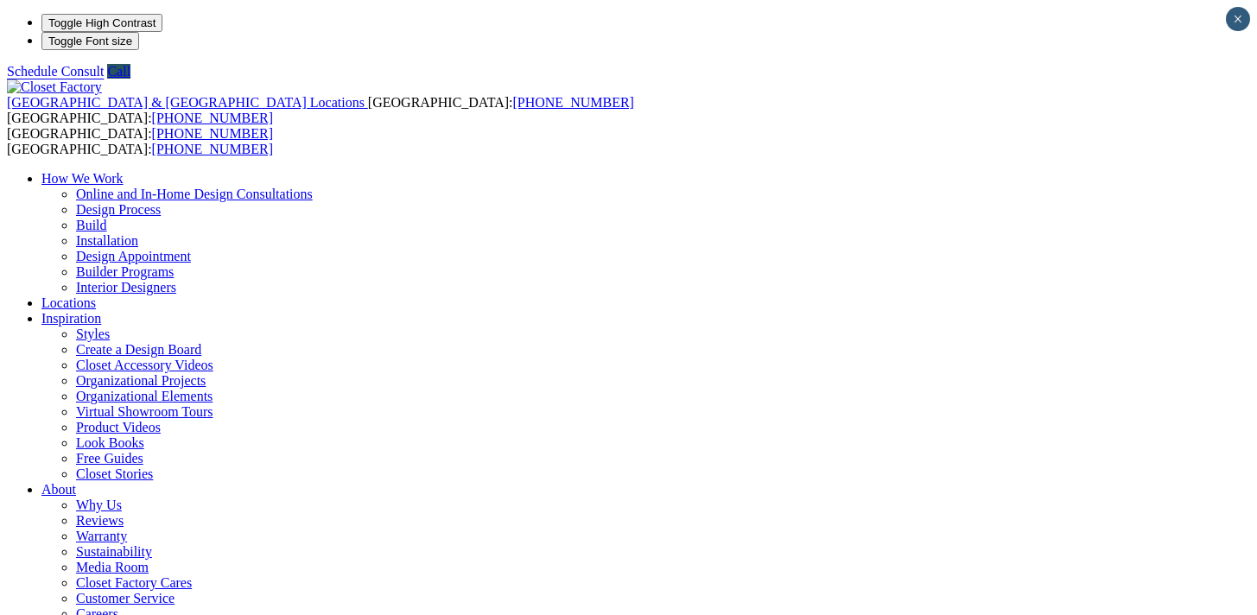  I want to click on a: Design Appointment, so click(133, 256).